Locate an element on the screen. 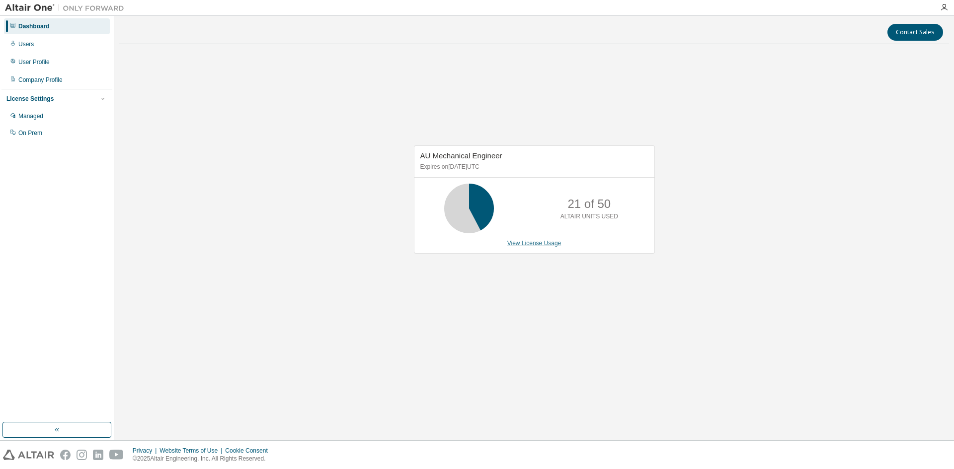 Image resolution: width=954 pixels, height=469 pixels. button: Contact Sales is located at coordinates (915, 32).